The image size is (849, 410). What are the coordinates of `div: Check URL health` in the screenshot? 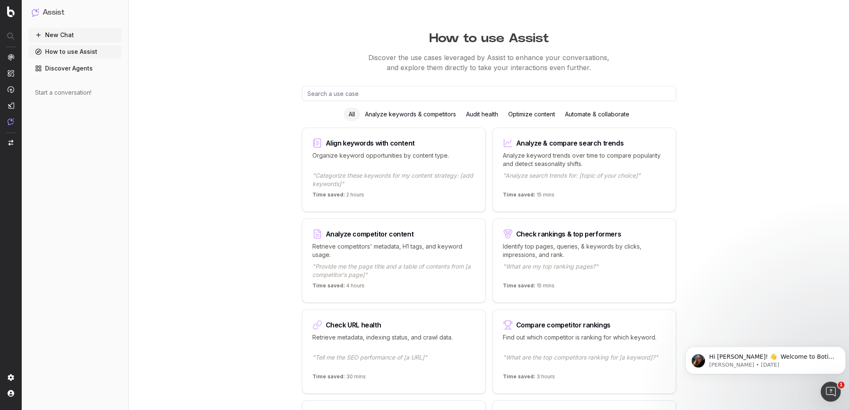 It's located at (353, 325).